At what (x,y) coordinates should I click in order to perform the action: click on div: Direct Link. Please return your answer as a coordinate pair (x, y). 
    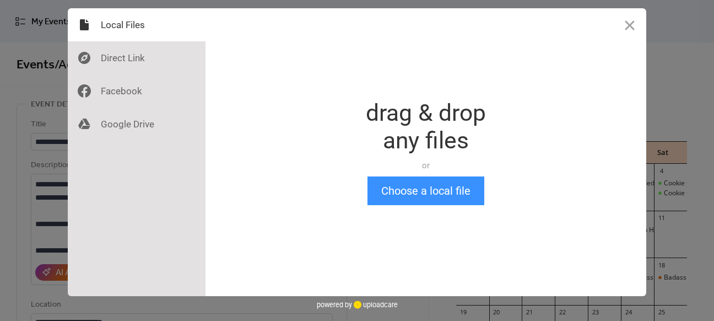
    Looking at the image, I should click on (137, 58).